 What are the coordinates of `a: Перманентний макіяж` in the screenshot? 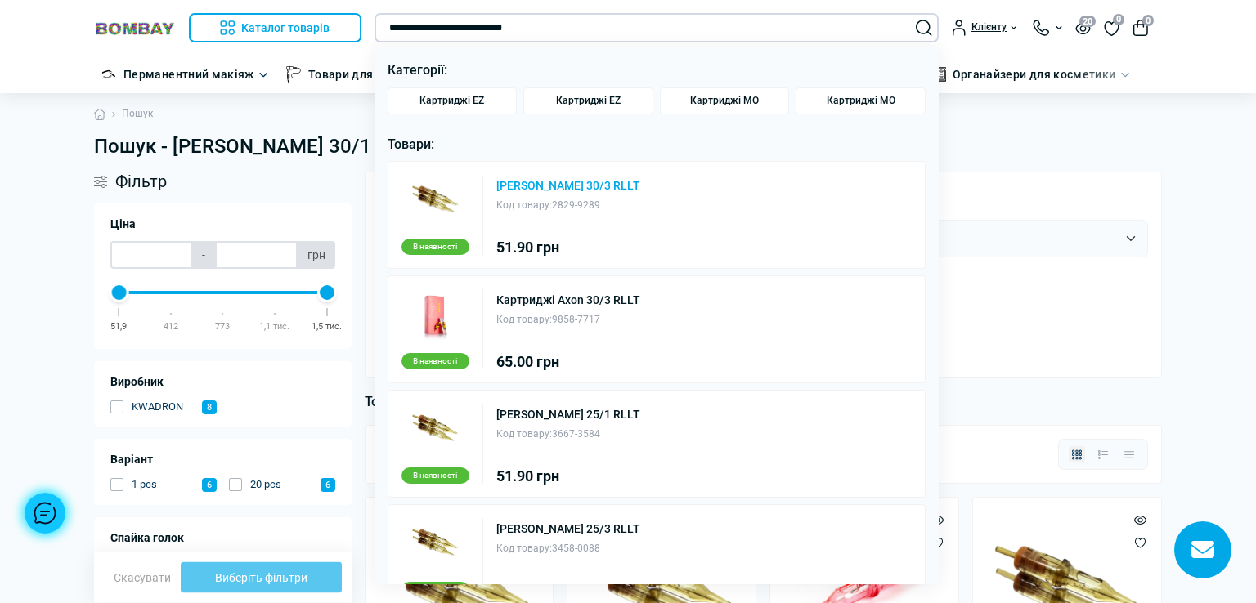 It's located at (189, 74).